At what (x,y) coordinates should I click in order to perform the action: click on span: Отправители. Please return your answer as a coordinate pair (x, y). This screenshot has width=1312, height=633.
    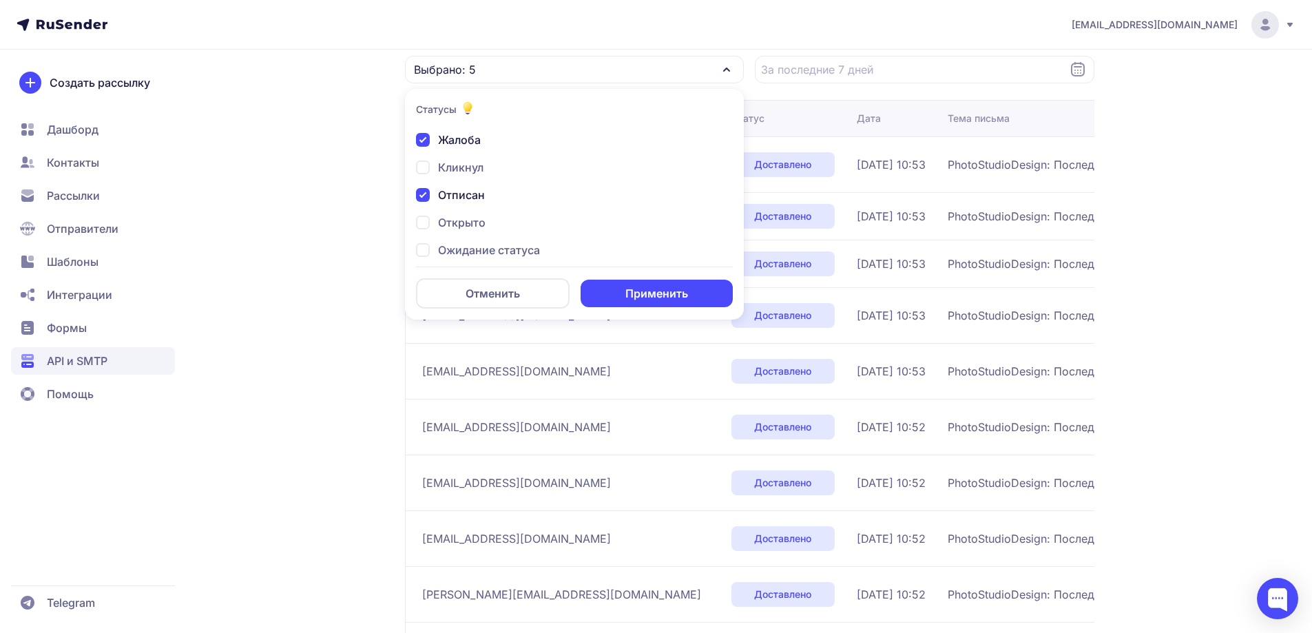
    Looking at the image, I should click on (83, 229).